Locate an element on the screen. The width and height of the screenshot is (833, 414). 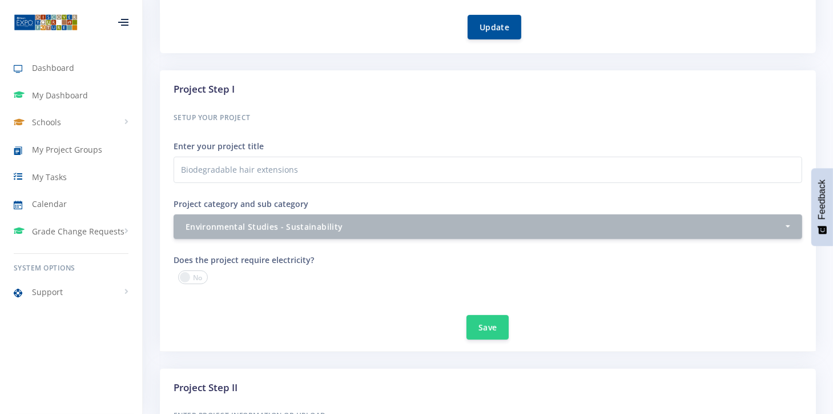
span: My Dashboard is located at coordinates (60, 95).